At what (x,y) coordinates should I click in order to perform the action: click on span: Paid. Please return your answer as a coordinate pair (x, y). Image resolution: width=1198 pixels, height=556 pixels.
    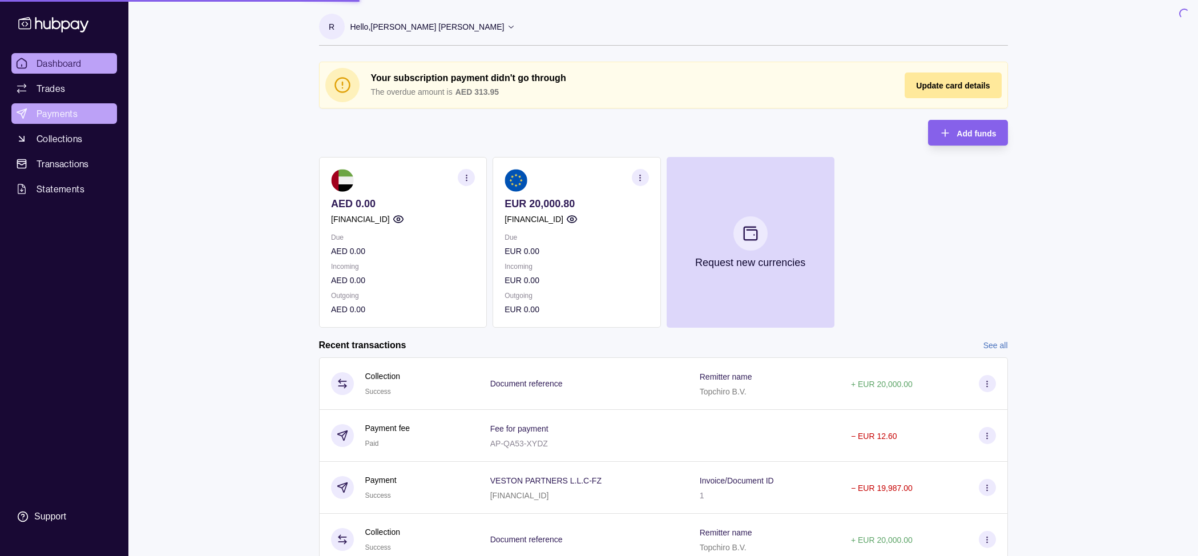
    Looking at the image, I should click on (372, 443).